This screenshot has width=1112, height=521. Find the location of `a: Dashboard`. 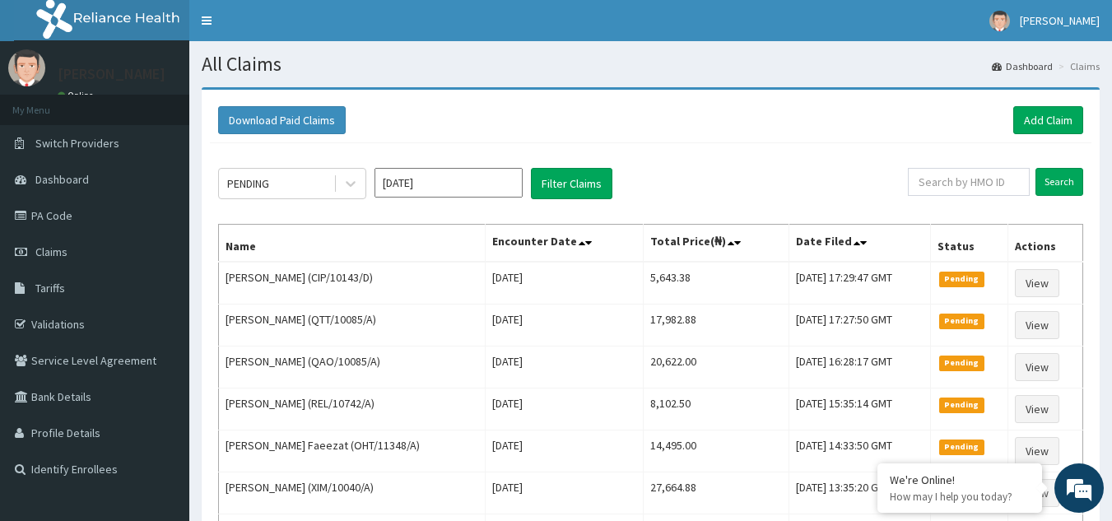

a: Dashboard is located at coordinates (1022, 66).